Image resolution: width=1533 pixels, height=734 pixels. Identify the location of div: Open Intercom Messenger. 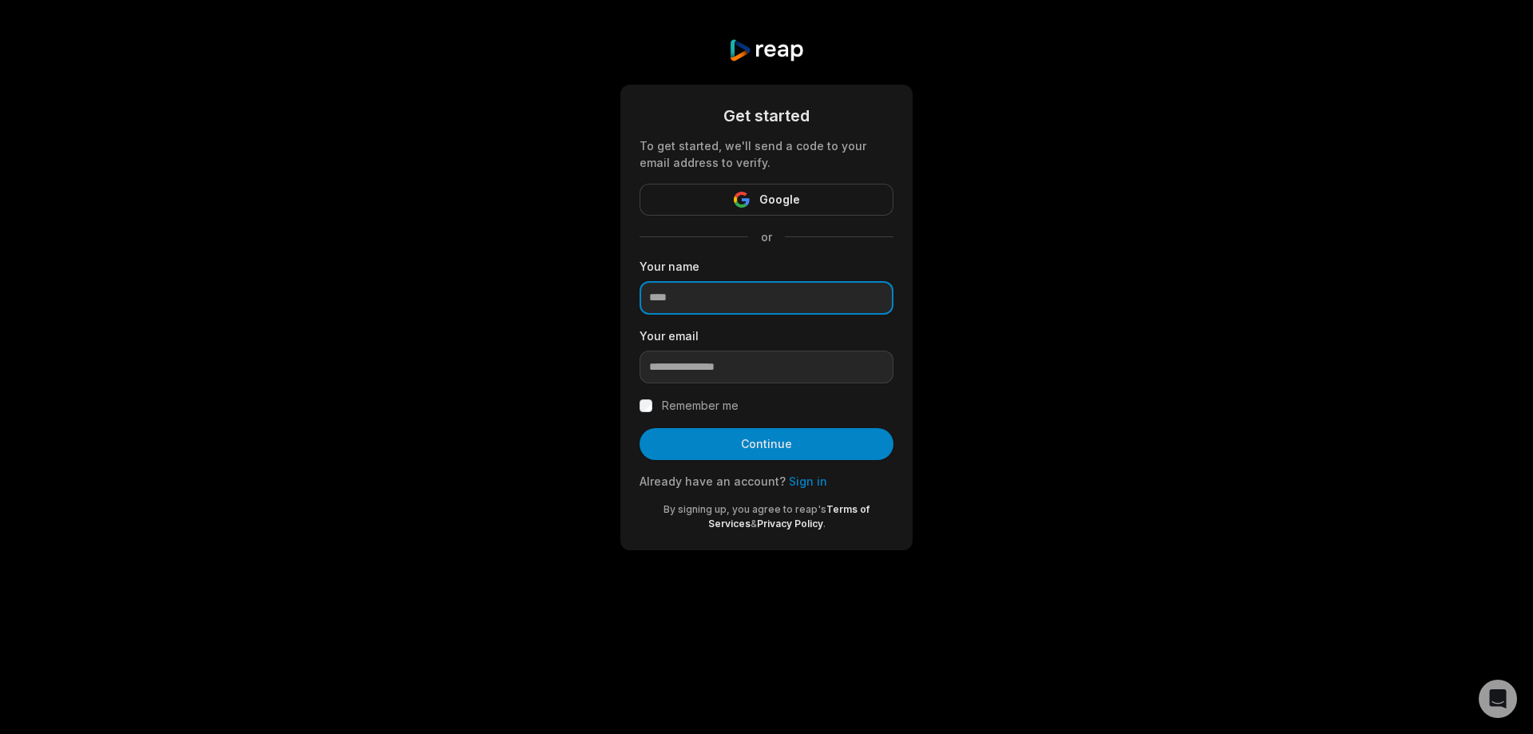
(1498, 699).